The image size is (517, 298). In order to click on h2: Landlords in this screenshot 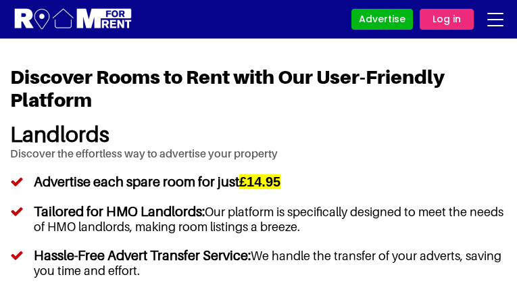, I will do `click(258, 134)`.